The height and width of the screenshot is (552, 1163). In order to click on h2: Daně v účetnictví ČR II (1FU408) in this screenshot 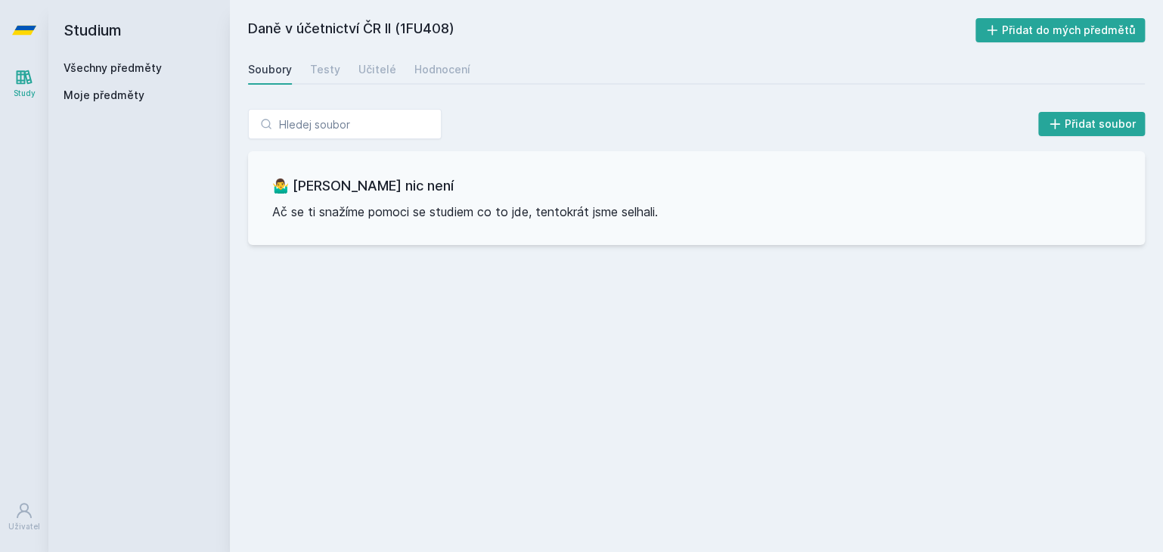, I will do `click(612, 30)`.